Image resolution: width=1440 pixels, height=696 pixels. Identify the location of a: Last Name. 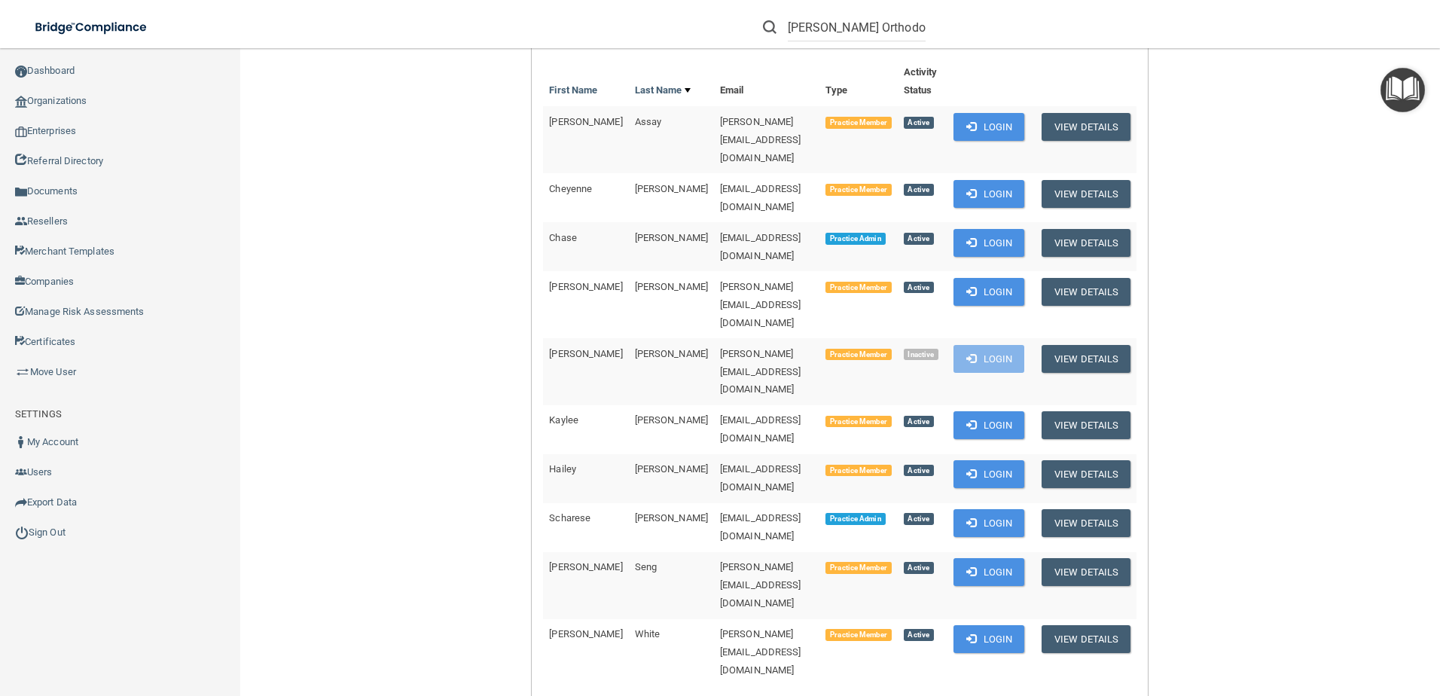
(663, 90).